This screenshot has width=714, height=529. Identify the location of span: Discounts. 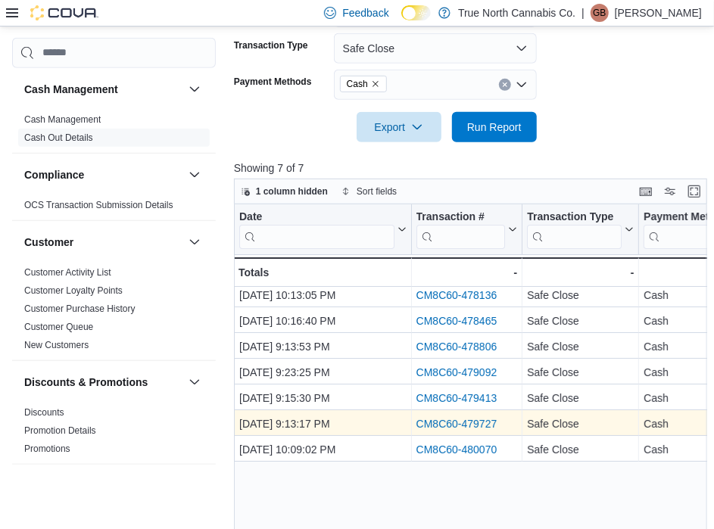
(44, 413).